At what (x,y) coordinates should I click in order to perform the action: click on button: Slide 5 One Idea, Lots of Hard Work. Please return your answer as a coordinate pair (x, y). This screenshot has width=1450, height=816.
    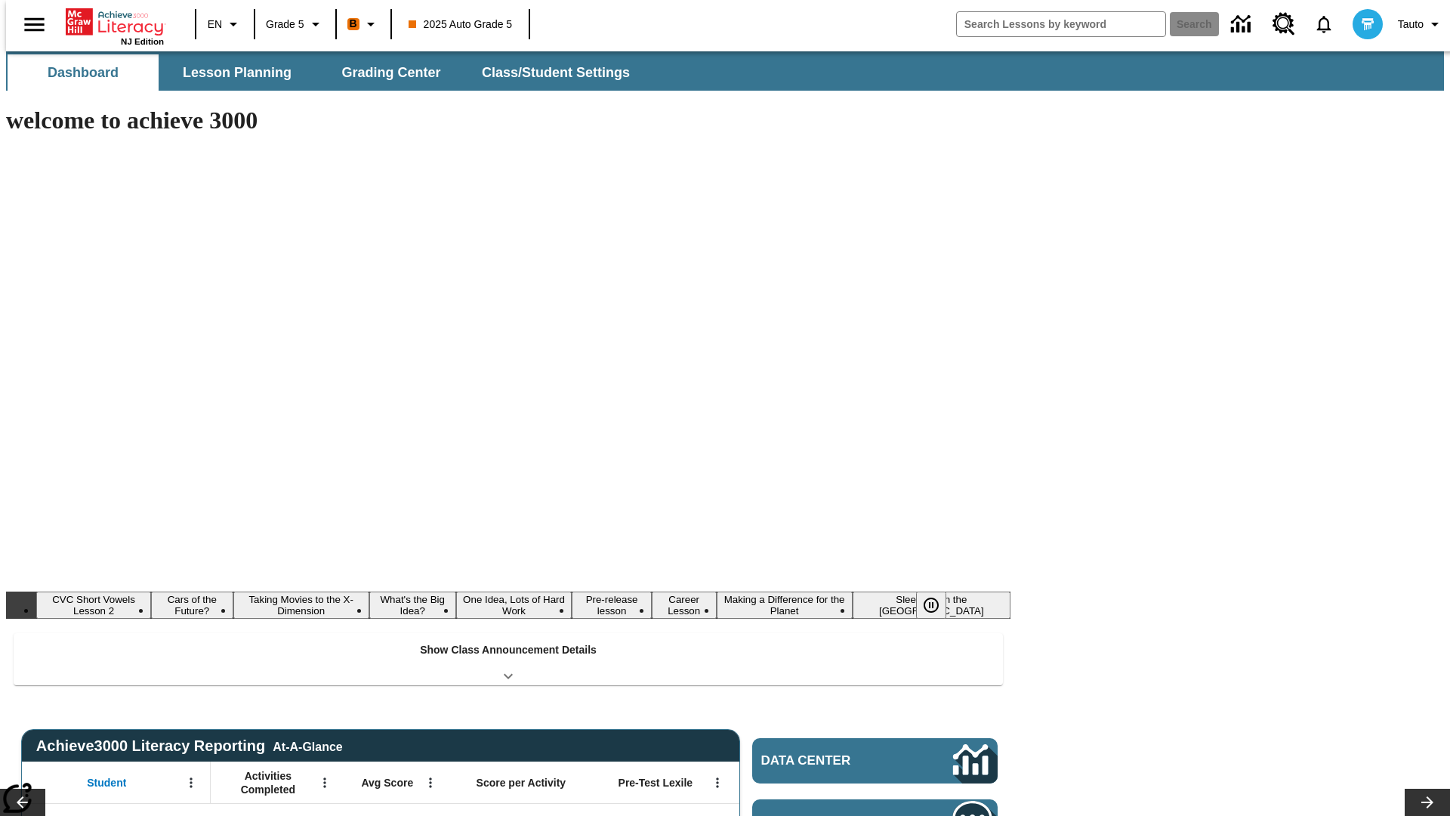
    Looking at the image, I should click on (514, 605).